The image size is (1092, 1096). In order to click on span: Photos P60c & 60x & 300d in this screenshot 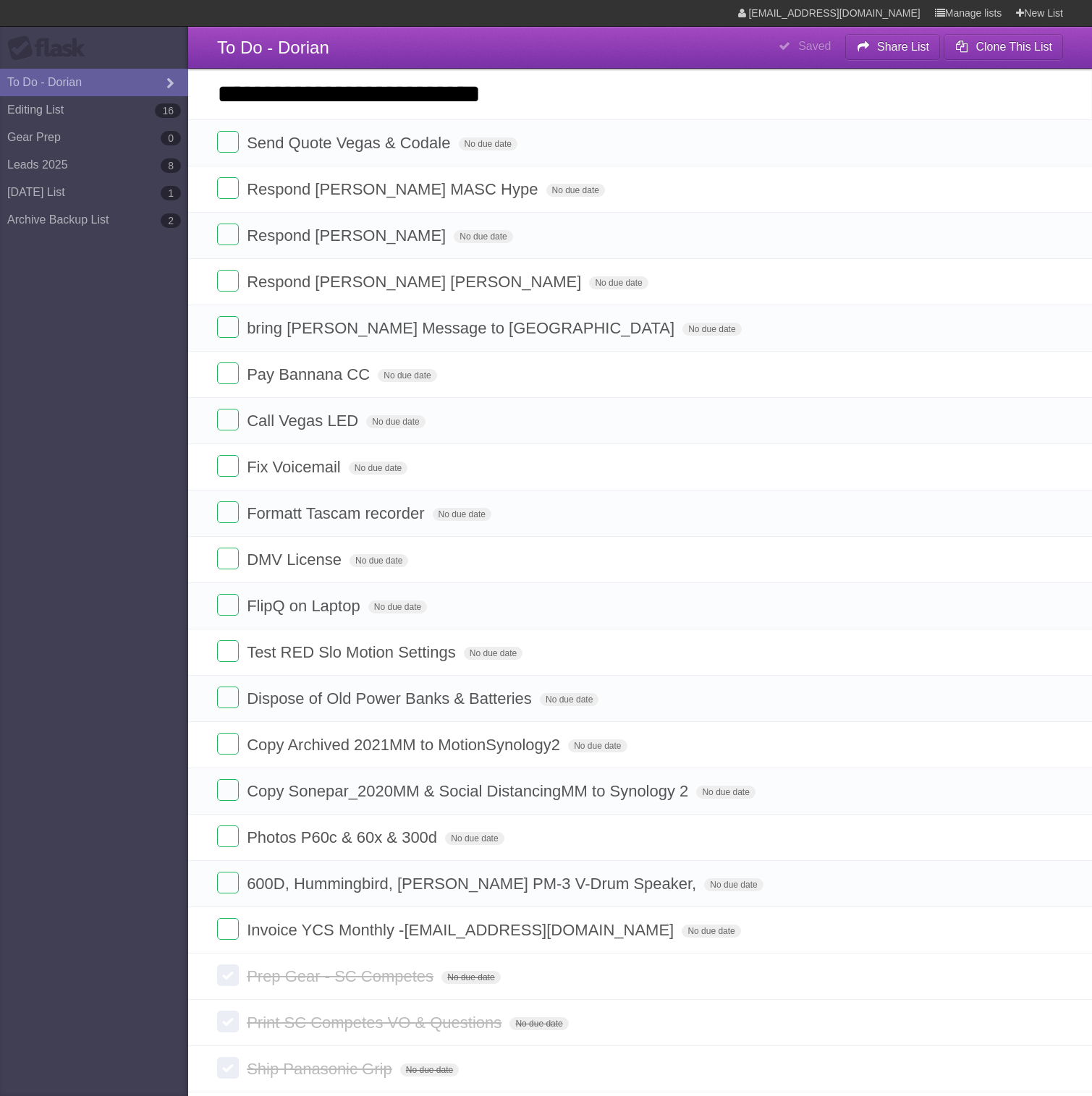, I will do `click(344, 837)`.